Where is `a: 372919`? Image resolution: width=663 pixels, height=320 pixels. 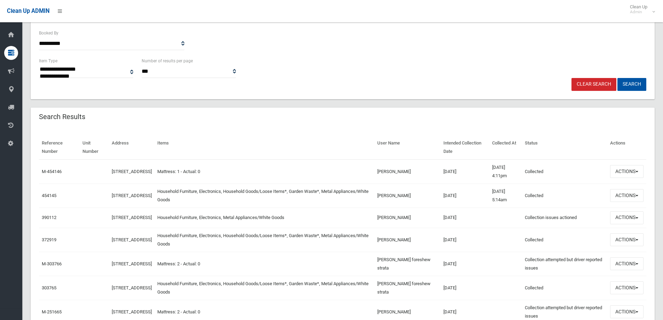 a: 372919 is located at coordinates (49, 239).